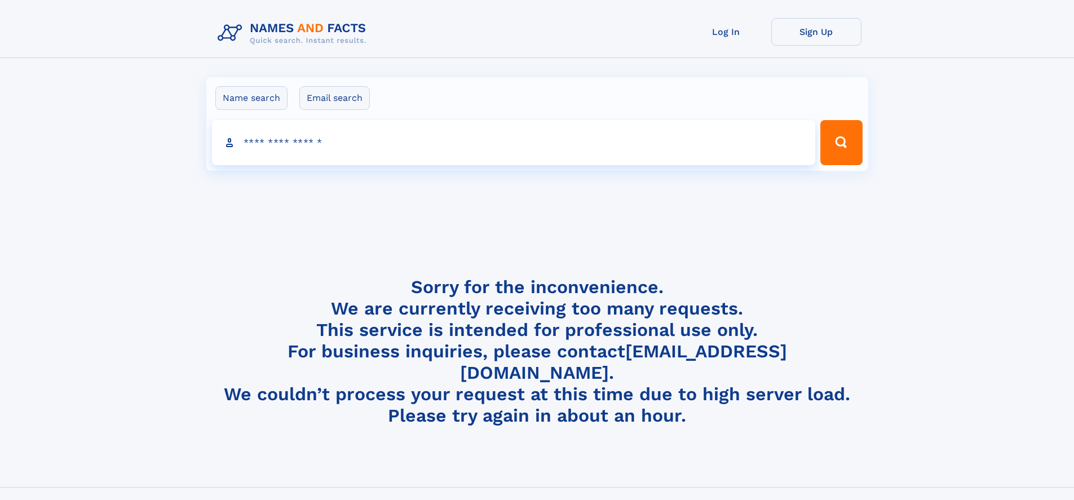 The height and width of the screenshot is (500, 1074). What do you see at coordinates (537, 351) in the screenshot?
I see `h4: Sorry for the inconvenience. We are currently receiving too many requests. This service is intend...` at bounding box center [537, 351].